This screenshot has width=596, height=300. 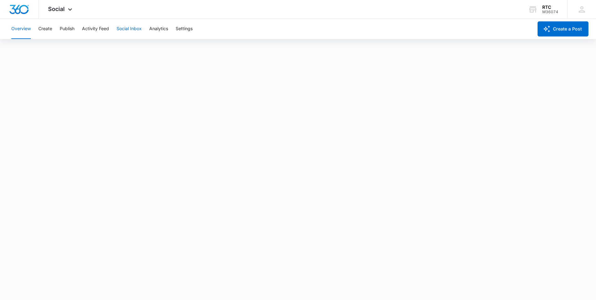 I want to click on button: Overview, so click(x=21, y=29).